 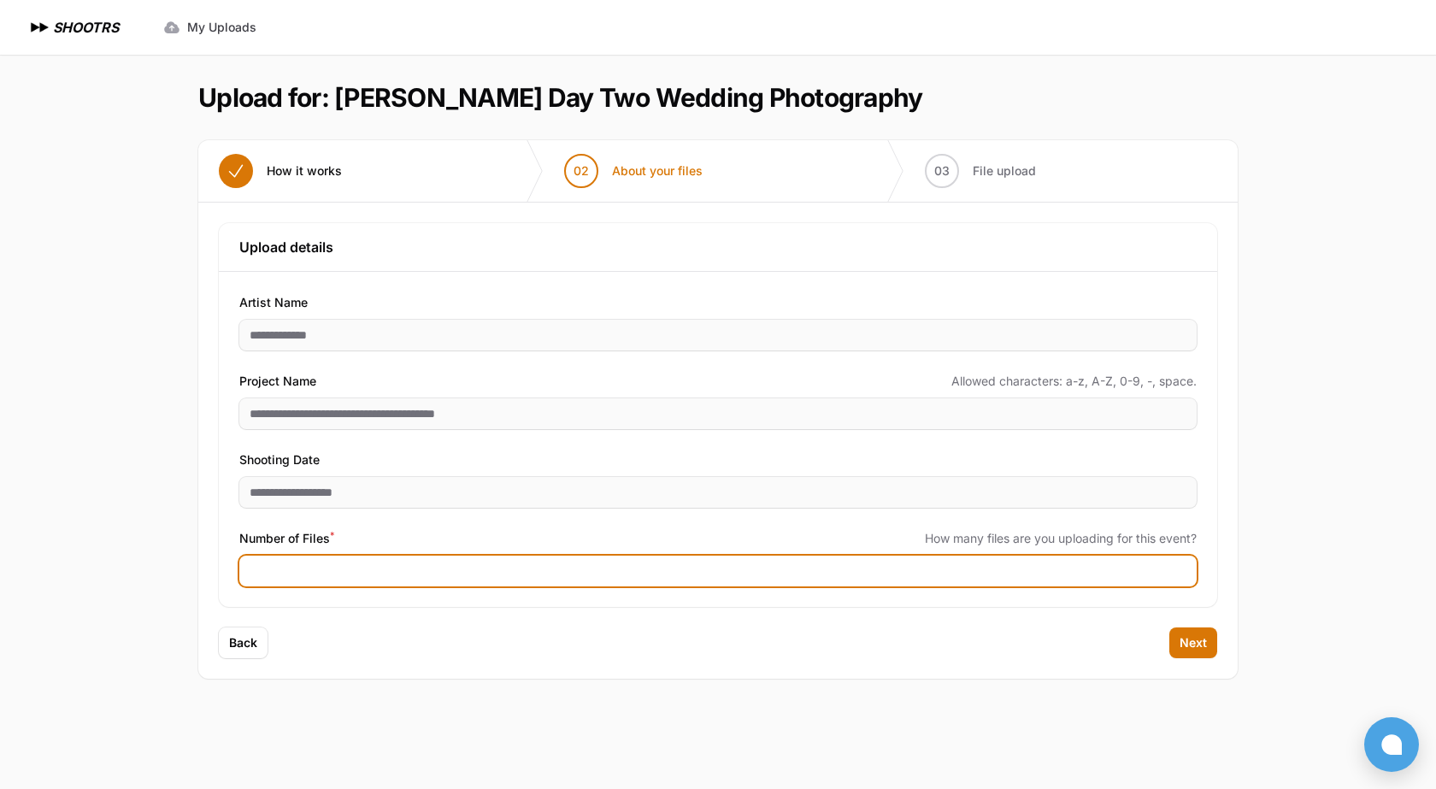 What do you see at coordinates (633, 171) in the screenshot?
I see `button: 02 About your files` at bounding box center [633, 171].